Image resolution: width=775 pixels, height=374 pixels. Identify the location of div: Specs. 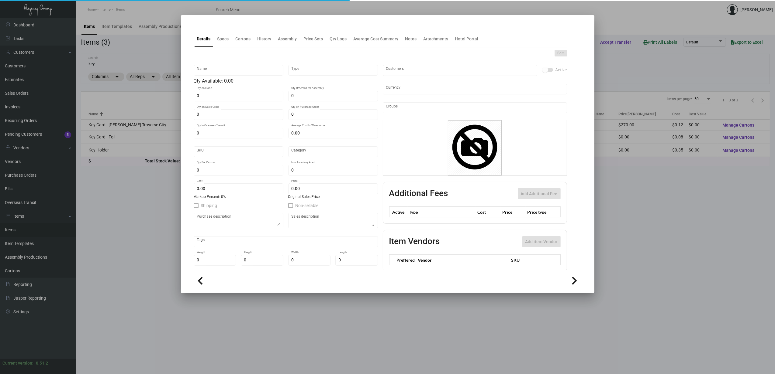
(223, 39).